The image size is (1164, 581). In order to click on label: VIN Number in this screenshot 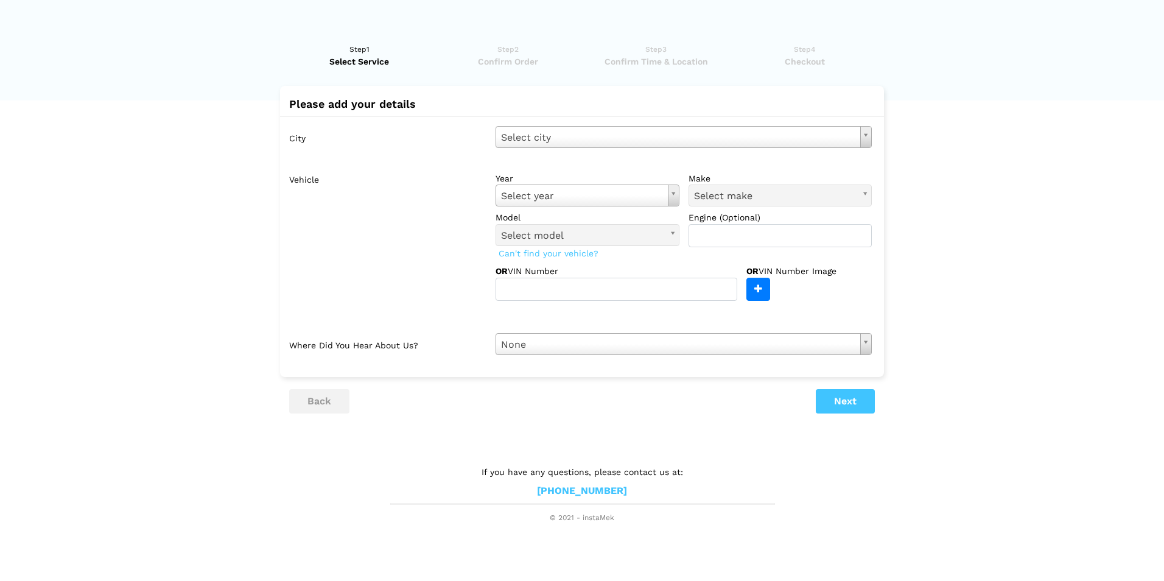, I will do `click(545, 271)`.